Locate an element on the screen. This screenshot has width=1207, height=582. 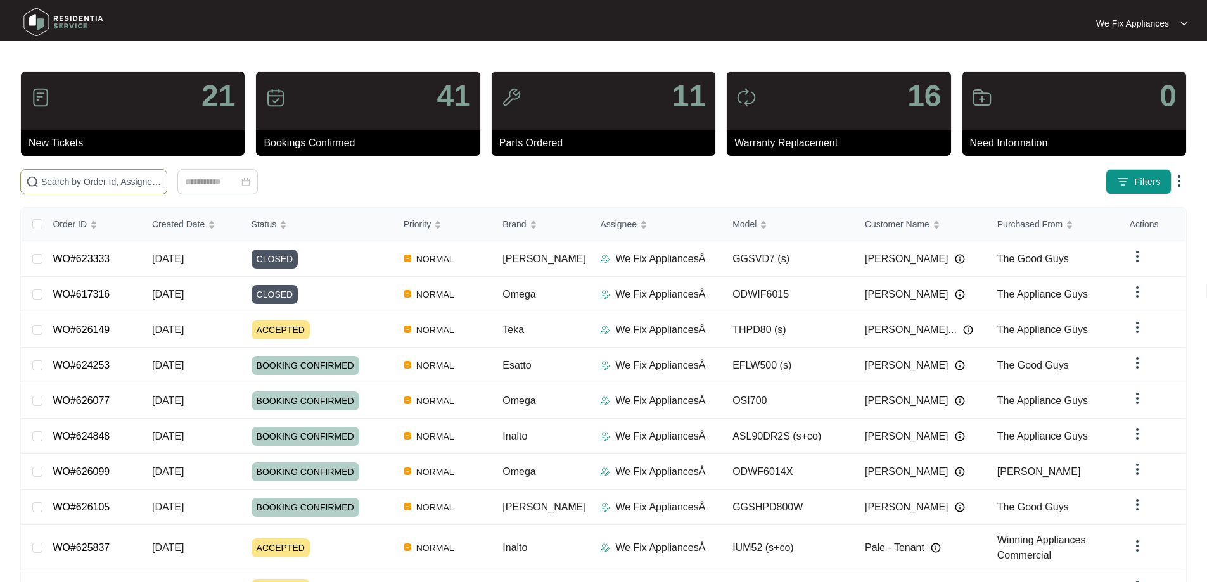
img: filter icon is located at coordinates (1123, 182).